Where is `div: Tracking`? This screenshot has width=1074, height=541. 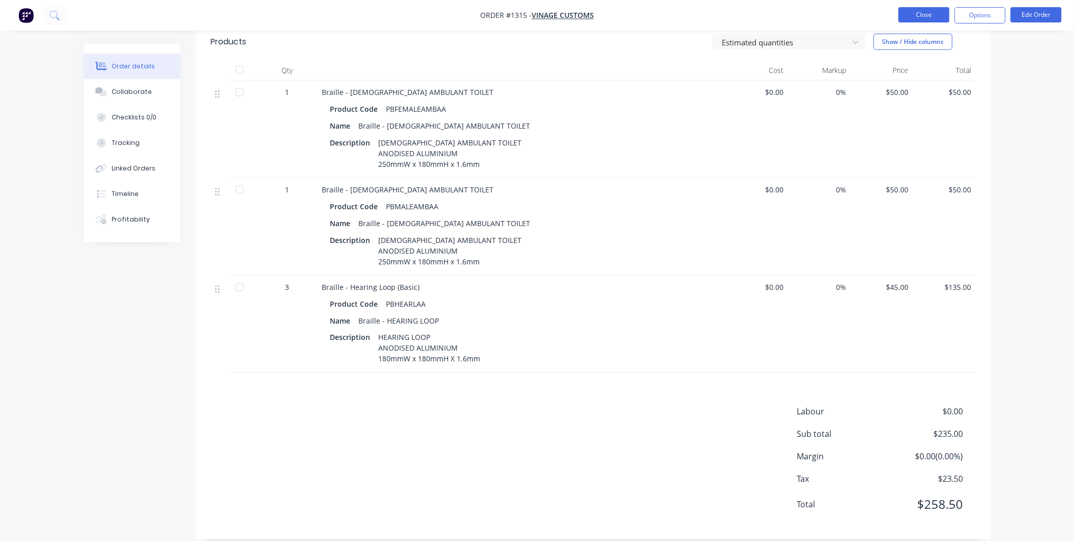 div: Tracking is located at coordinates (125, 143).